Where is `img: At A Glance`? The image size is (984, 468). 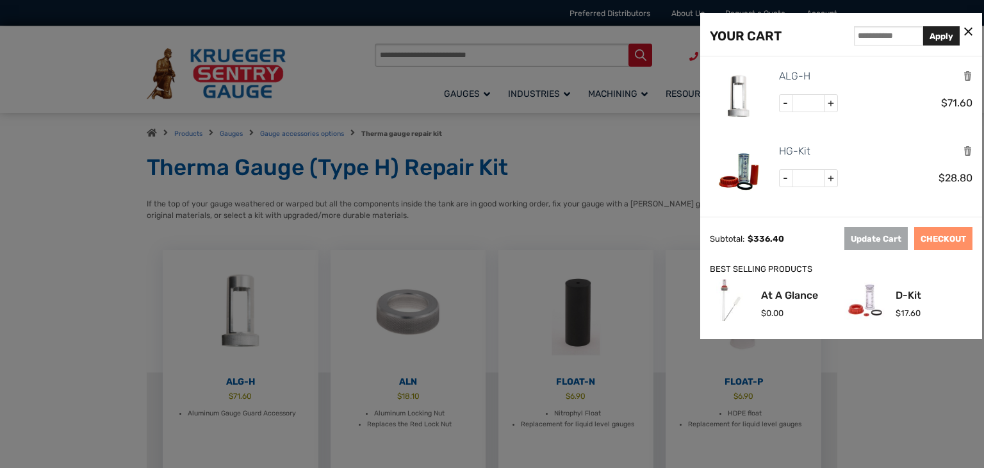
img: At A Glance is located at coordinates (730, 300).